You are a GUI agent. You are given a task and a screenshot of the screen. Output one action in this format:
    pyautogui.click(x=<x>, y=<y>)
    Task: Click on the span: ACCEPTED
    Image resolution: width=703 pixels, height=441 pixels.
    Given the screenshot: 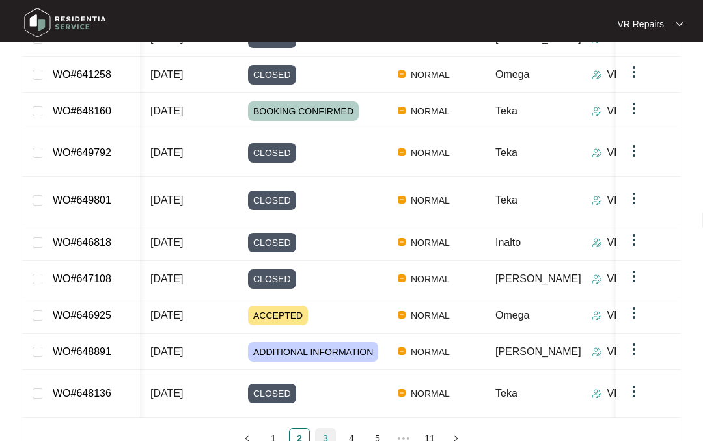 What is the action you would take?
    pyautogui.click(x=278, y=316)
    